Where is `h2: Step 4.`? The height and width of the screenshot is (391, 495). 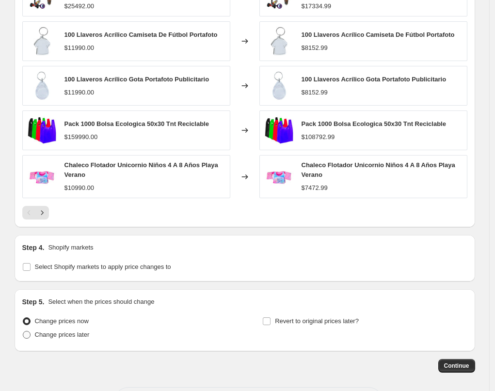
h2: Step 4. is located at coordinates (33, 248).